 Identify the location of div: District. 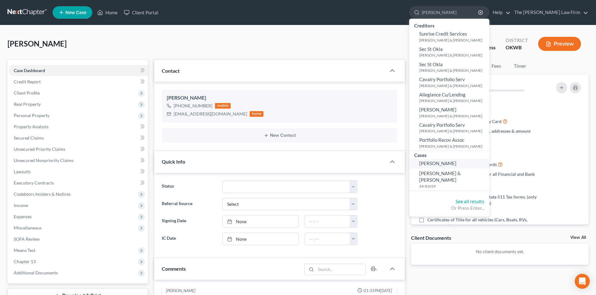
(516, 40).